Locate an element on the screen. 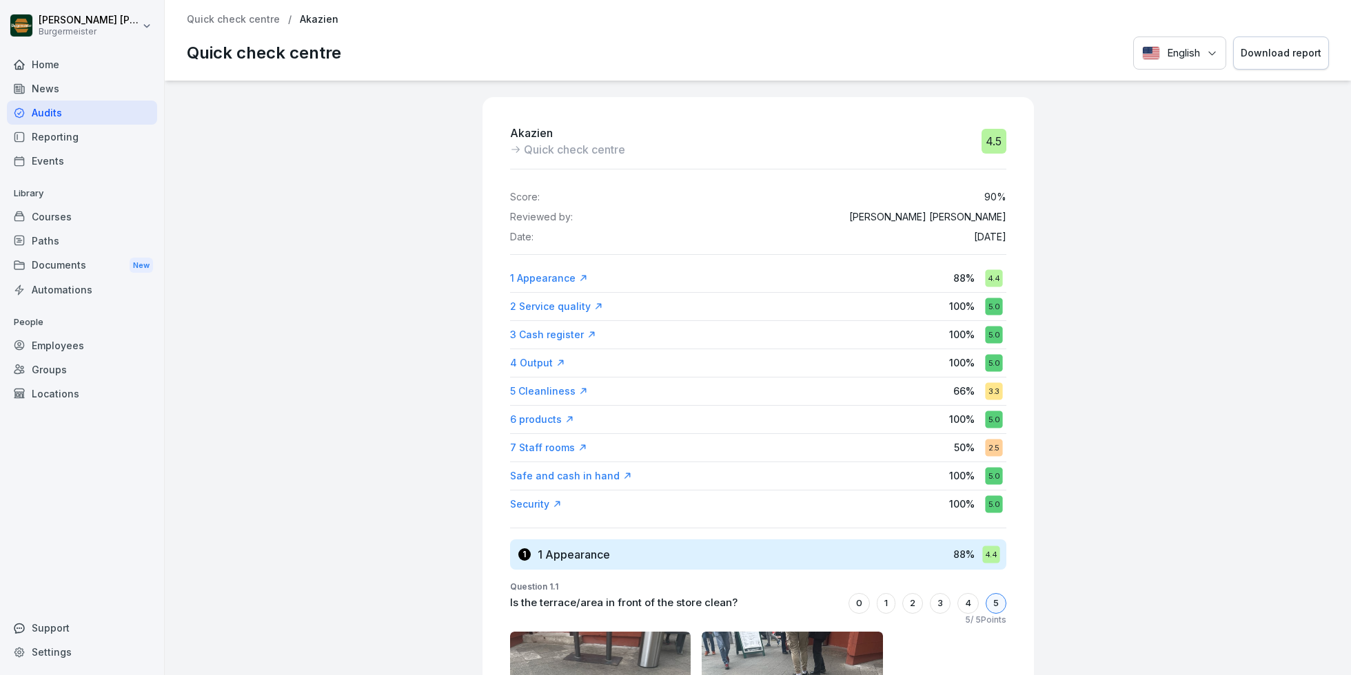 The image size is (1351, 675). a: 2 Service quality is located at coordinates (556, 307).